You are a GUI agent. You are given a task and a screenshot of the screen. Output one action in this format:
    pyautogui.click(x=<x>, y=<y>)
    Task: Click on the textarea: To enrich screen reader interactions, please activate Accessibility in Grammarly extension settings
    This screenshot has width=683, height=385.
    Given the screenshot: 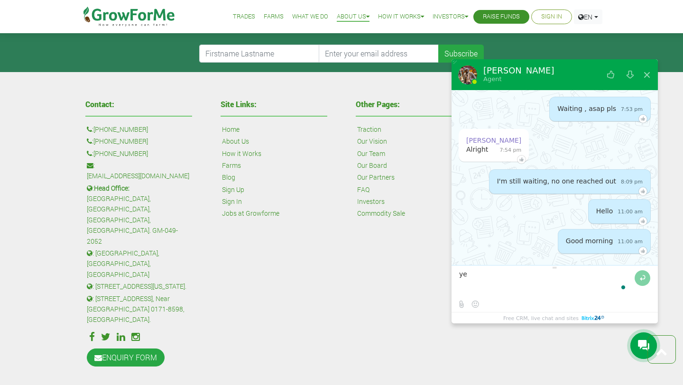 What is the action you would take?
    pyautogui.click(x=546, y=283)
    